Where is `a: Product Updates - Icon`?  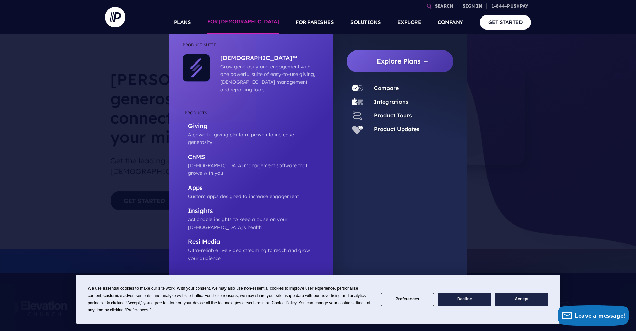 a: Product Updates - Icon is located at coordinates (357, 130).